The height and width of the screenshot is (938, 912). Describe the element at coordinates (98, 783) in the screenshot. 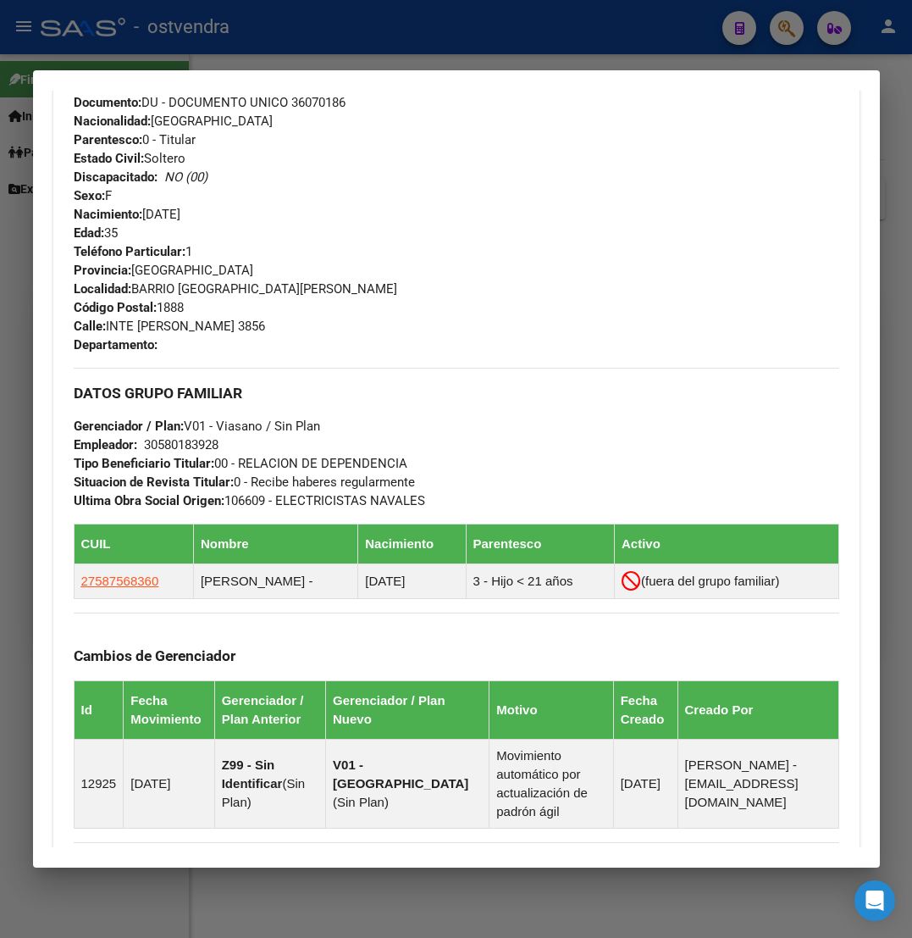

I see `td: 12925` at that location.